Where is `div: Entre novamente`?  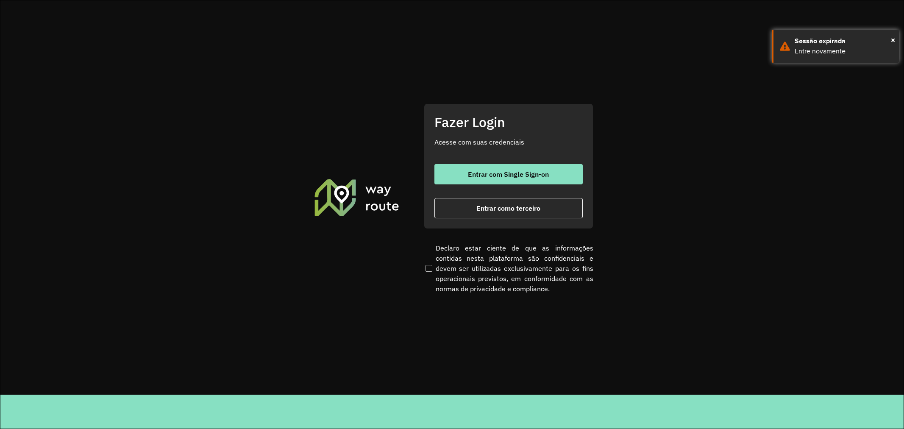 div: Entre novamente is located at coordinates (843, 51).